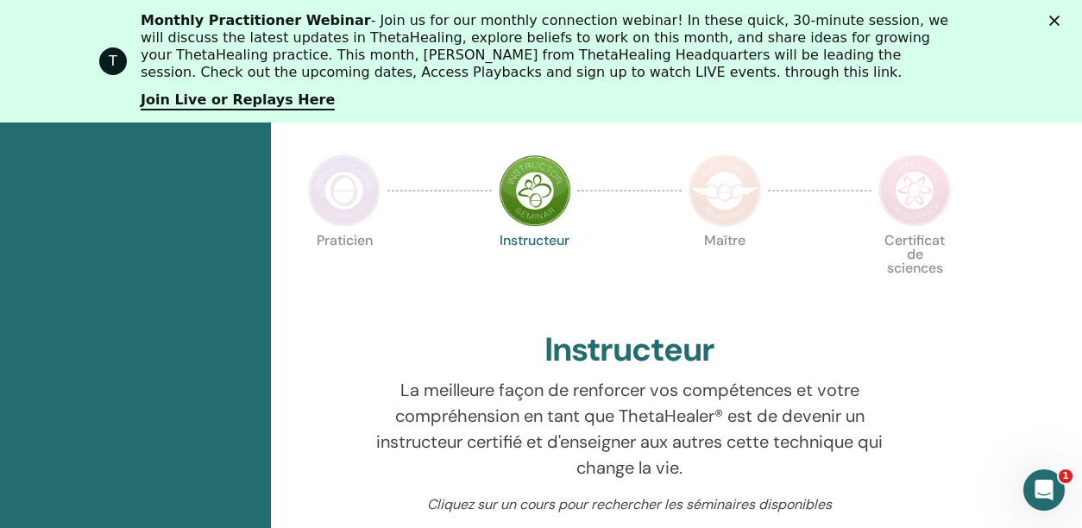 The image size is (1082, 528). Describe the element at coordinates (725, 270) in the screenshot. I see `p: Maître` at that location.